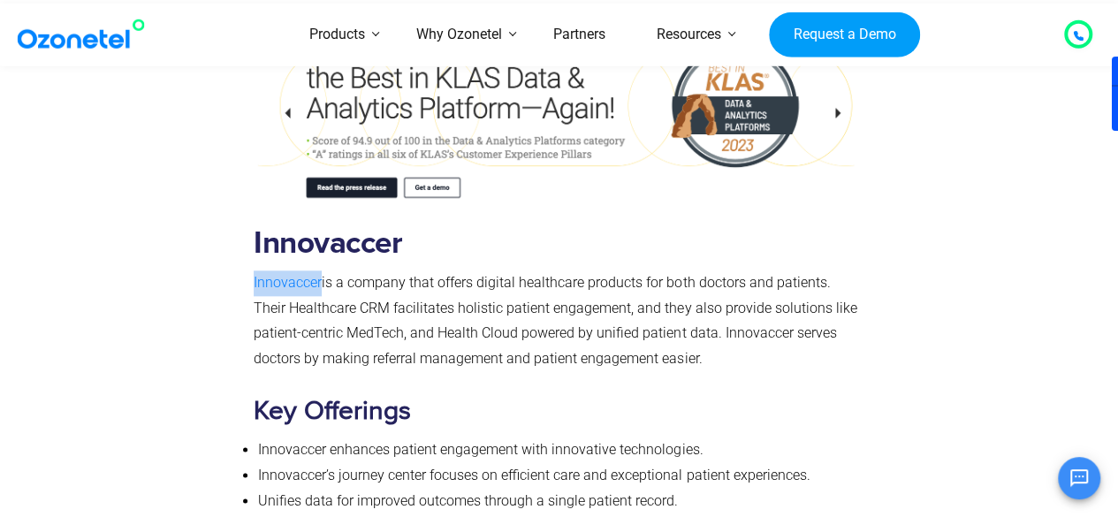  Describe the element at coordinates (844, 34) in the screenshot. I see `a: Request a Demo` at that location.